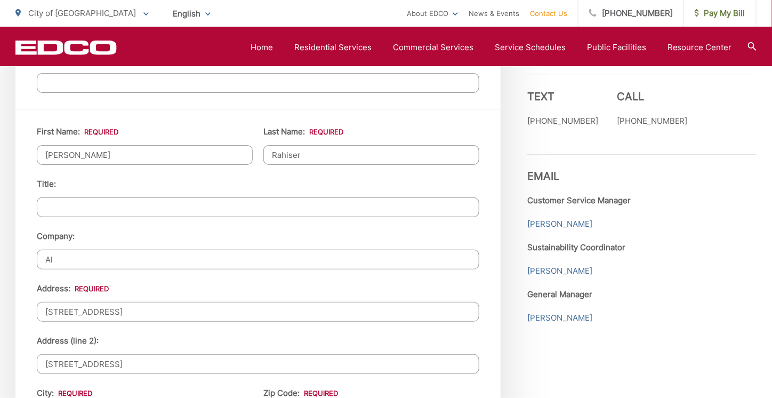  Describe the element at coordinates (530, 47) in the screenshot. I see `a: Service Schedules` at that location.